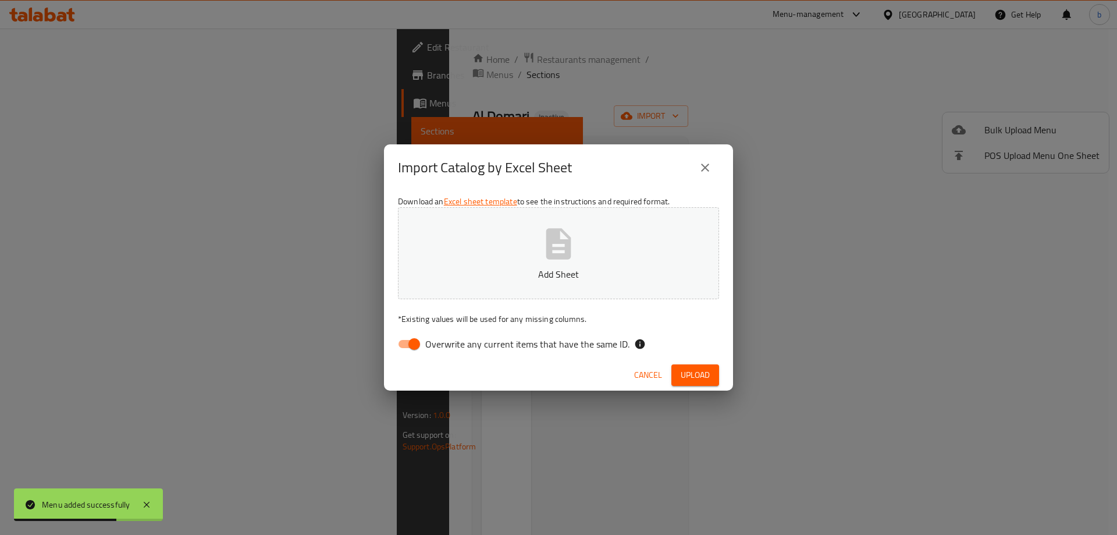 The height and width of the screenshot is (535, 1117). What do you see at coordinates (705, 168) in the screenshot?
I see `button: close` at bounding box center [705, 168].